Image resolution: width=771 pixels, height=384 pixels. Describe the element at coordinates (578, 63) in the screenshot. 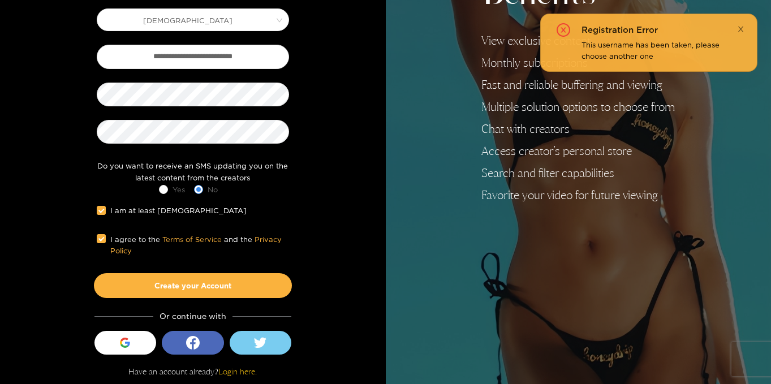

I see `li: Monthly subscriptions` at that location.